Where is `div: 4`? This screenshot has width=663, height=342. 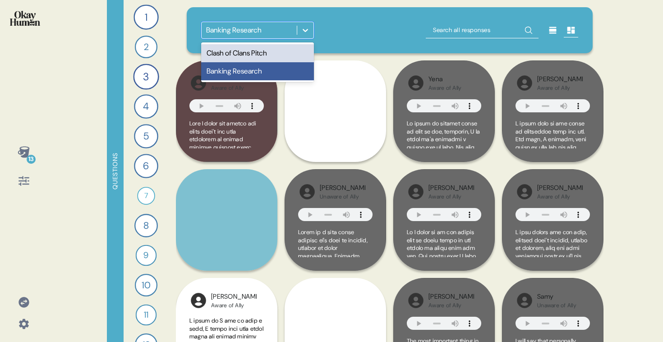
div: 4 is located at coordinates (146, 106).